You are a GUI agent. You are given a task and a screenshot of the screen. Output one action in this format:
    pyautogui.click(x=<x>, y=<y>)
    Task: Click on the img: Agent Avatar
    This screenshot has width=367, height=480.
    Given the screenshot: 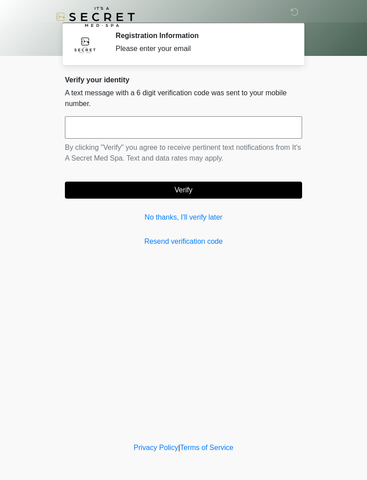 What is the action you would take?
    pyautogui.click(x=85, y=45)
    